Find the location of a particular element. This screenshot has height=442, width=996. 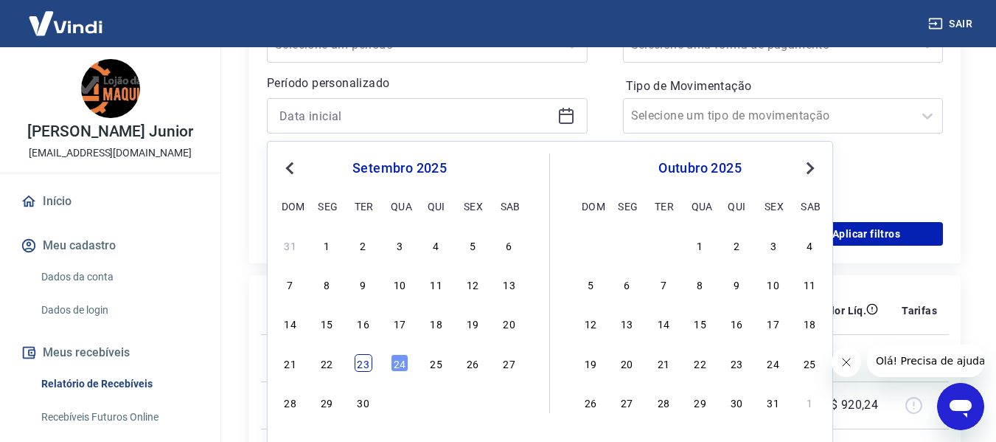

div: Choose sexta-feira, 26 de setembro de 2025 is located at coordinates (473, 363).